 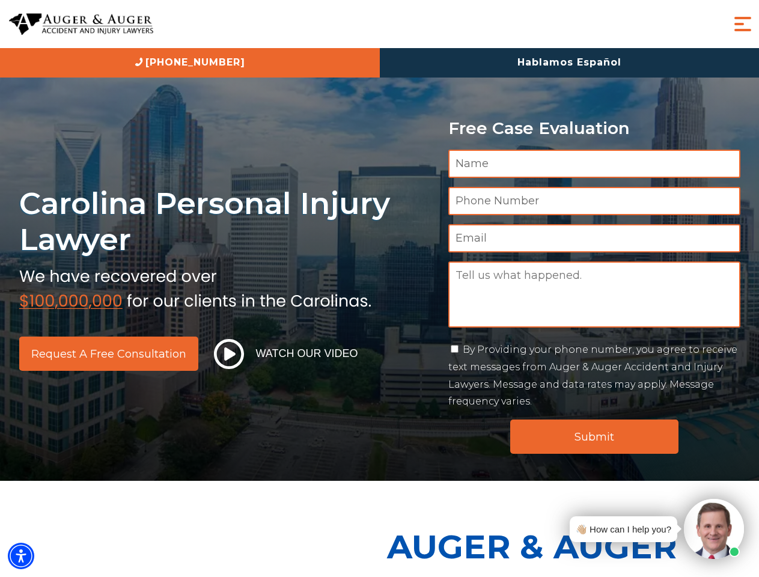 I want to click on img: Intaker widget Avatar, so click(x=714, y=529).